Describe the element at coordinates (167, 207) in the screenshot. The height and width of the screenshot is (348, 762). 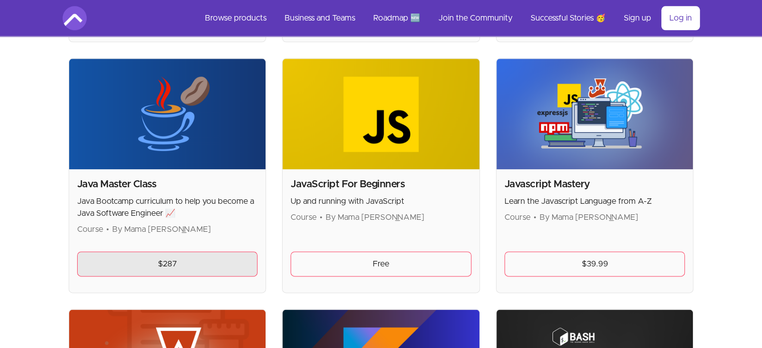
I see `p: Java Bootcamp curriculum to help you become a Java Software Engineer 📈` at that location.